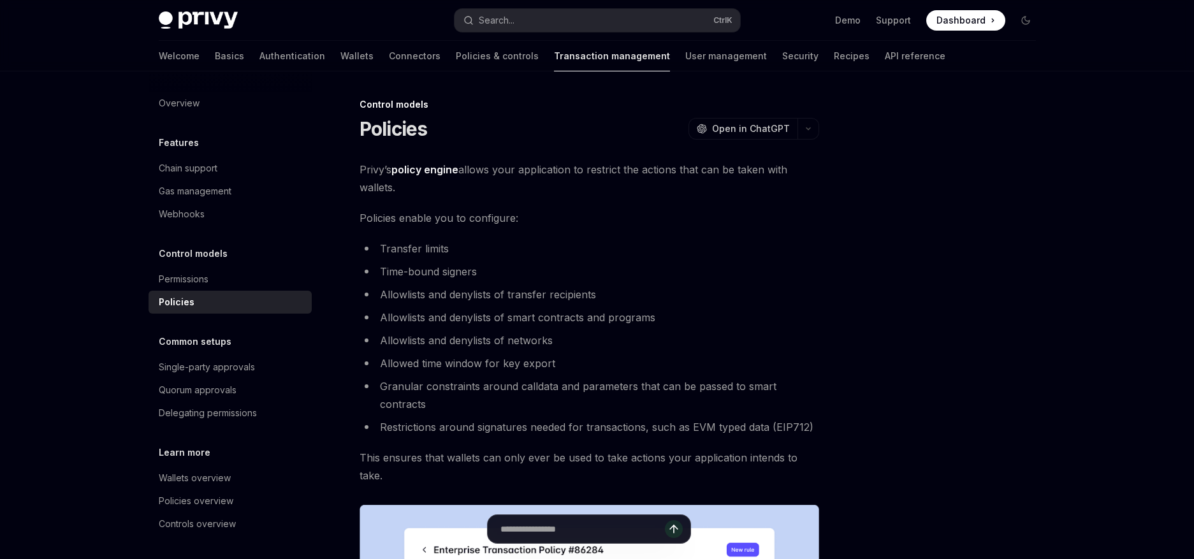 This screenshot has height=559, width=1194. What do you see at coordinates (589, 395) in the screenshot?
I see `li: Granular constraints around calldata and parameters that can be passed to smart contracts` at bounding box center [589, 395].